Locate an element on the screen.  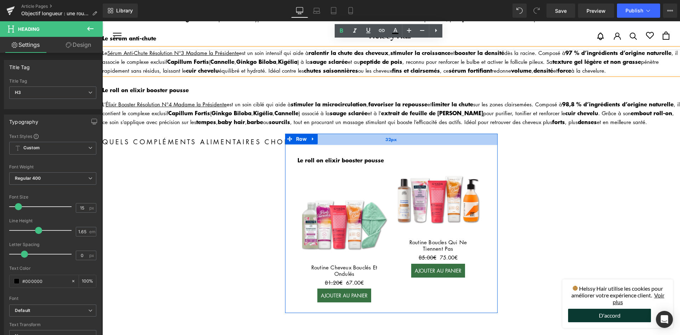
div: Text Styles is located at coordinates (53, 136).